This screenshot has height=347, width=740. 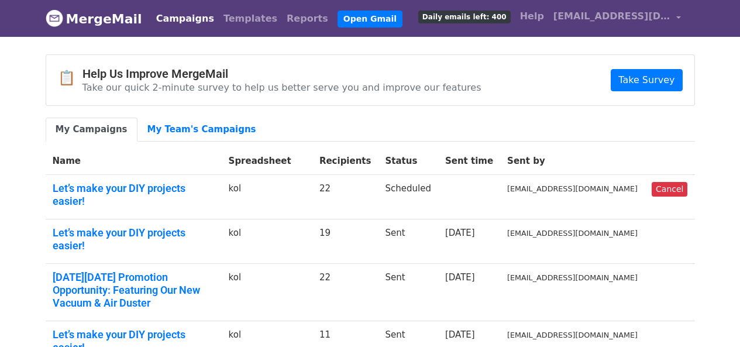 What do you see at coordinates (282, 87) in the screenshot?
I see `p: Take our quick 2-minute survey to help us better serve you and improve our features` at bounding box center [282, 87].